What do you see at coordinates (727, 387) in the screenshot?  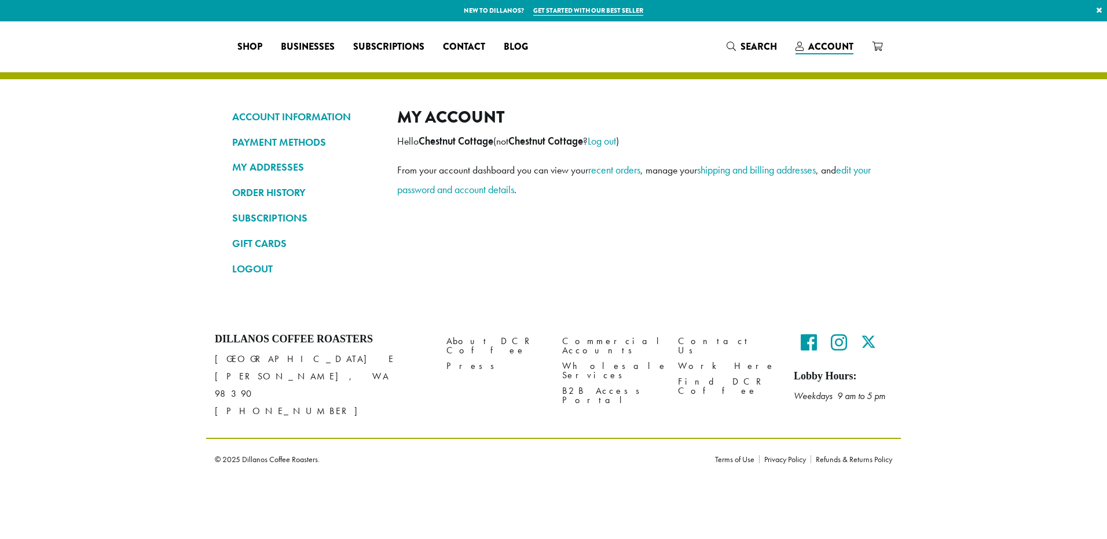 I see `a: Find DCR Coffee` at bounding box center [727, 387].